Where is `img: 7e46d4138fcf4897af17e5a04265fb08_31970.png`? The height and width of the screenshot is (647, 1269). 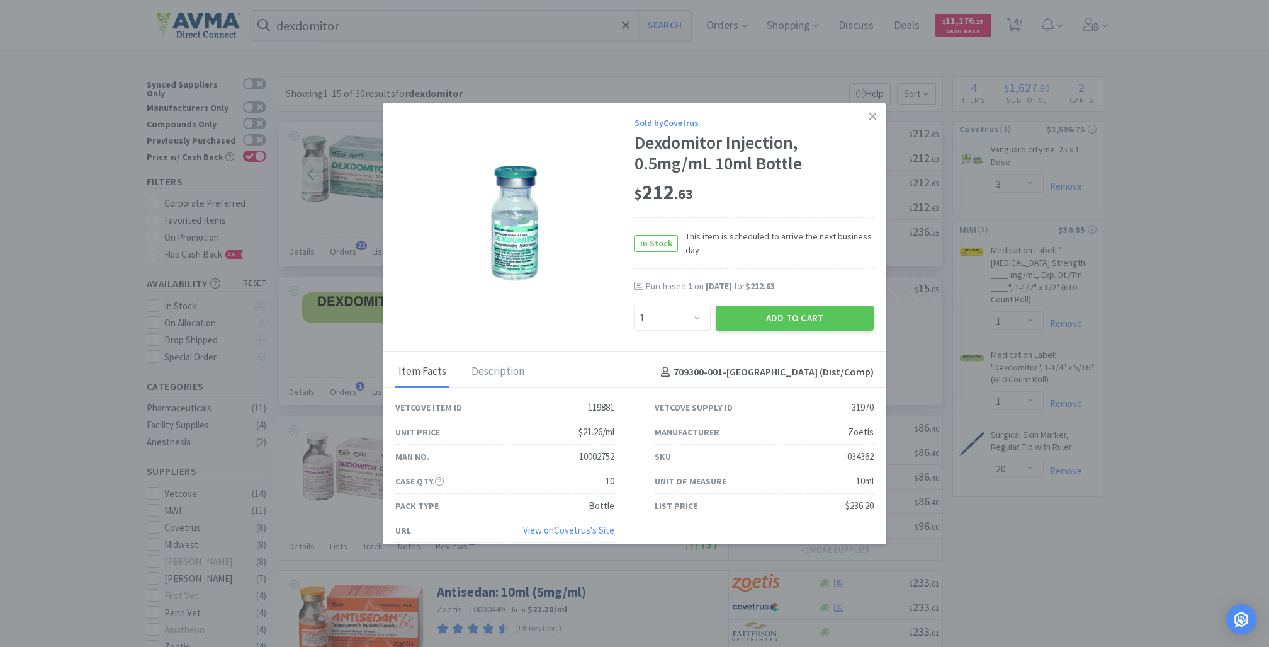
img: 7e46d4138fcf4897af17e5a04265fb08_31970.png is located at coordinates (515, 223).